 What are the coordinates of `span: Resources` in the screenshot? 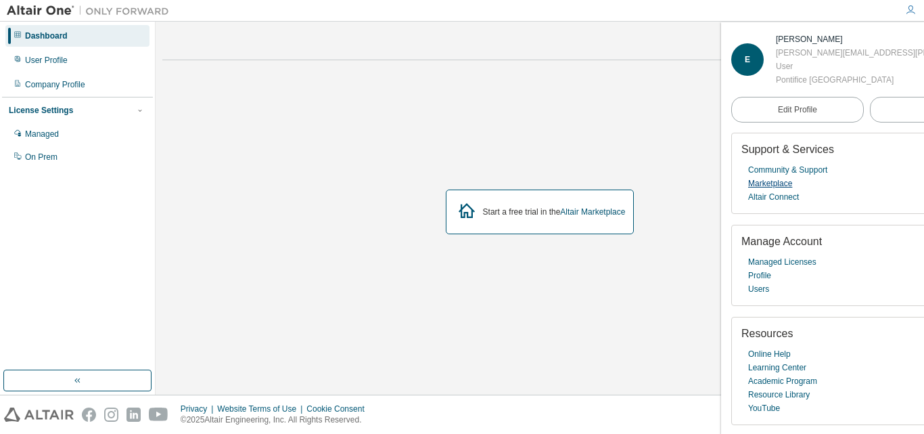 It's located at (767, 333).